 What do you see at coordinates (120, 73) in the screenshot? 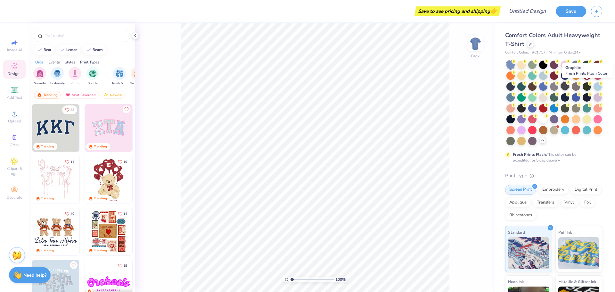
I see `img: Rush & Bid Image` at bounding box center [120, 73].